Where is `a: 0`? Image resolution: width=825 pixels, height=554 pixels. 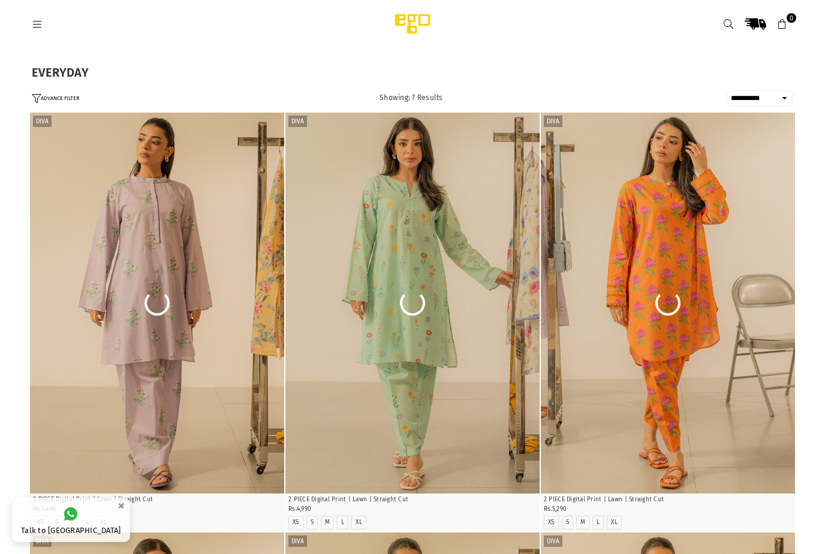
a: 0 is located at coordinates (782, 24).